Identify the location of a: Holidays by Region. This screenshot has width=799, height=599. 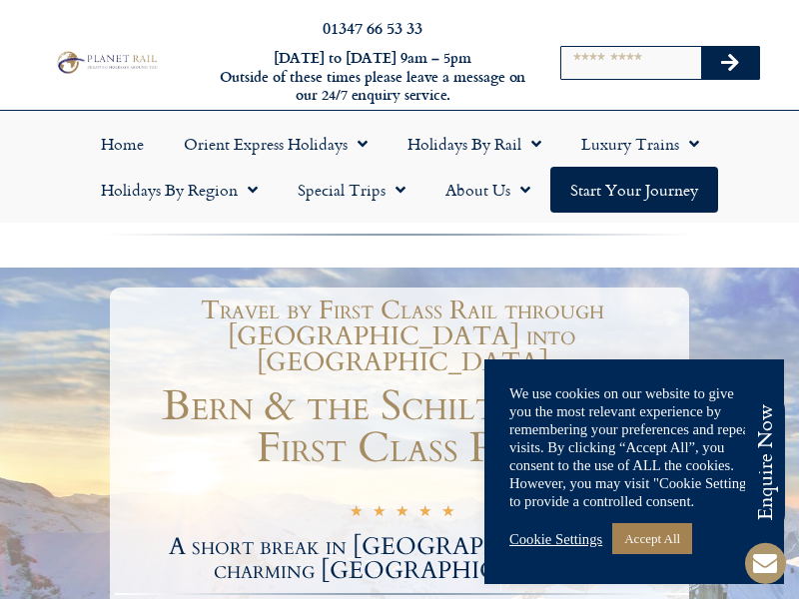
(179, 190).